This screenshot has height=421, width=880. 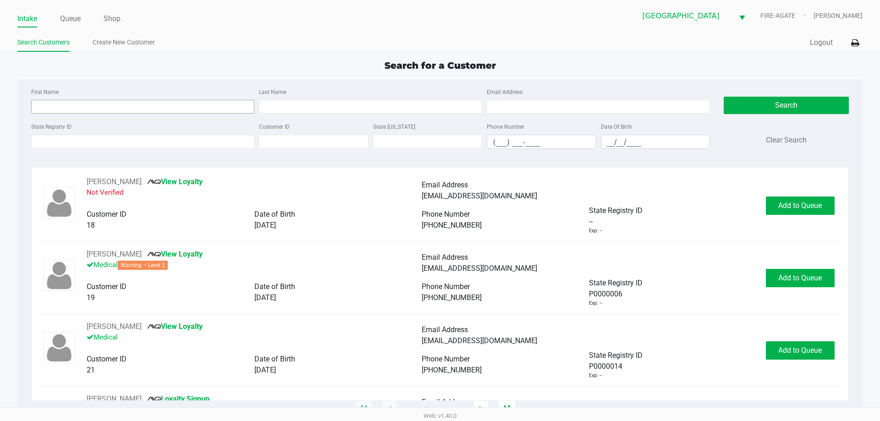 I want to click on label: State Registry ID, so click(x=51, y=127).